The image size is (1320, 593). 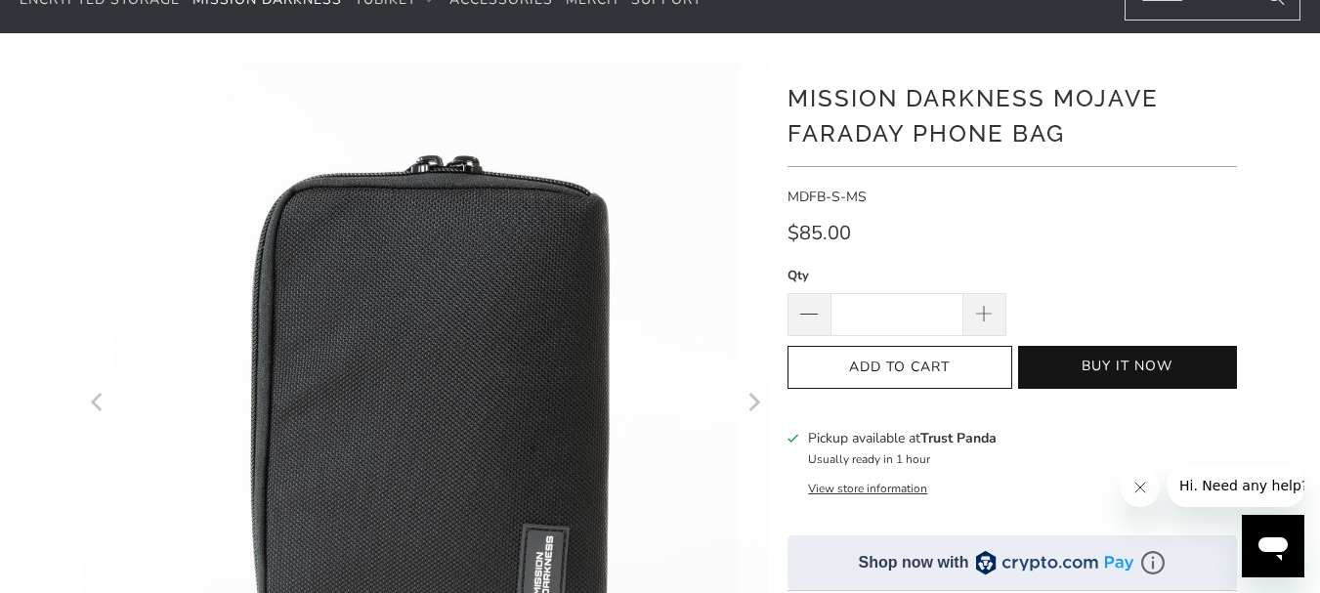 What do you see at coordinates (1127, 367) in the screenshot?
I see `button: Buy it now` at bounding box center [1127, 367].